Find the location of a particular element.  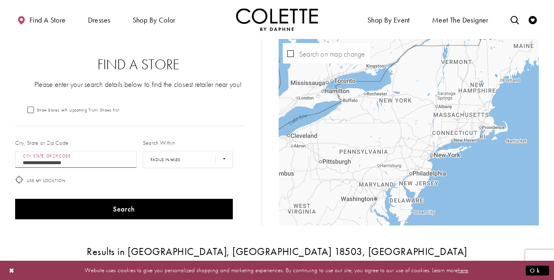

label: Search Within is located at coordinates (159, 142).